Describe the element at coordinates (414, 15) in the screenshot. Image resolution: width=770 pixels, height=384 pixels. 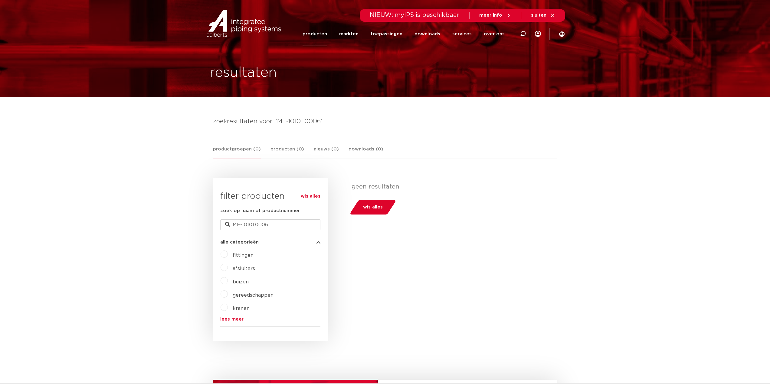
I see `span: NIEUW: myIPS is beschikbaar` at that location.